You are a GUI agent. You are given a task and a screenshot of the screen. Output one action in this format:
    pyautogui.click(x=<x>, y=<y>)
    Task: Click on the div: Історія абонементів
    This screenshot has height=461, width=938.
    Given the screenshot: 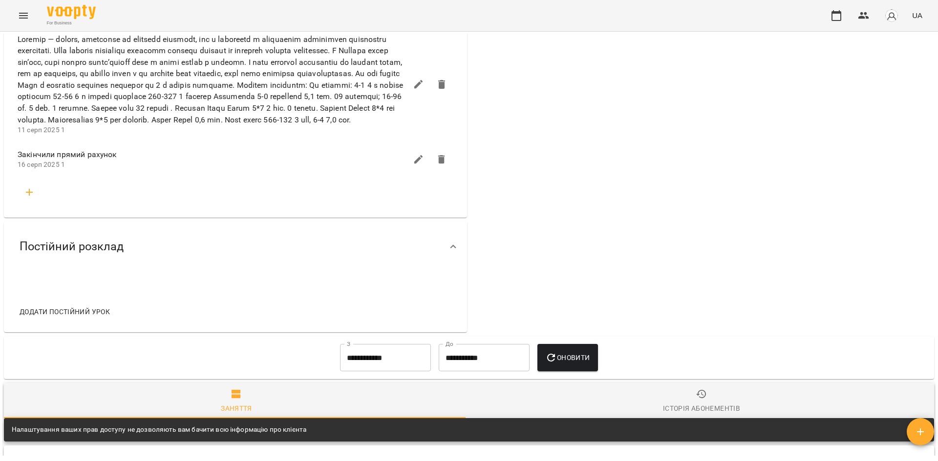 What is the action you would take?
    pyautogui.click(x=701, y=409)
    